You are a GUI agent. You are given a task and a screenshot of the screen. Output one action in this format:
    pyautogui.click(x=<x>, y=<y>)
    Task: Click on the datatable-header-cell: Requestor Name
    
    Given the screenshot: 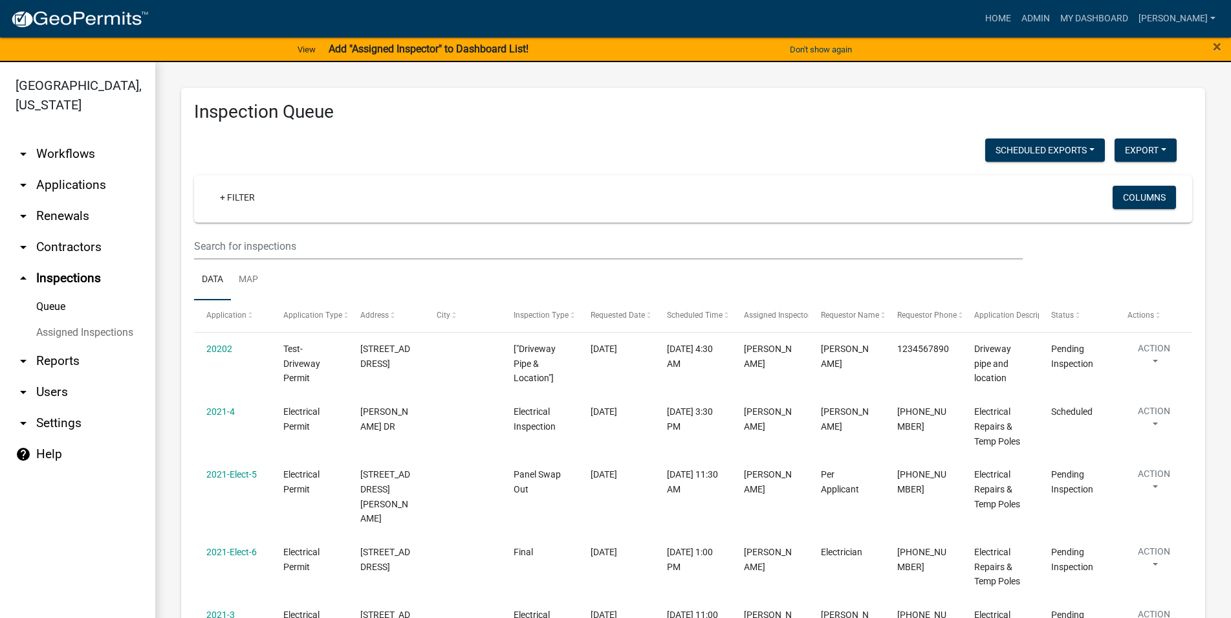 What is the action you would take?
    pyautogui.click(x=847, y=316)
    